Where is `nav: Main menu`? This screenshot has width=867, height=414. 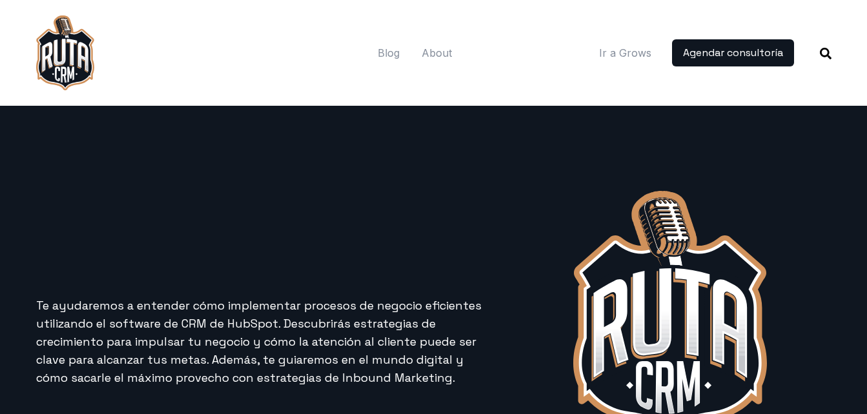 nav: Main menu is located at coordinates (414, 53).